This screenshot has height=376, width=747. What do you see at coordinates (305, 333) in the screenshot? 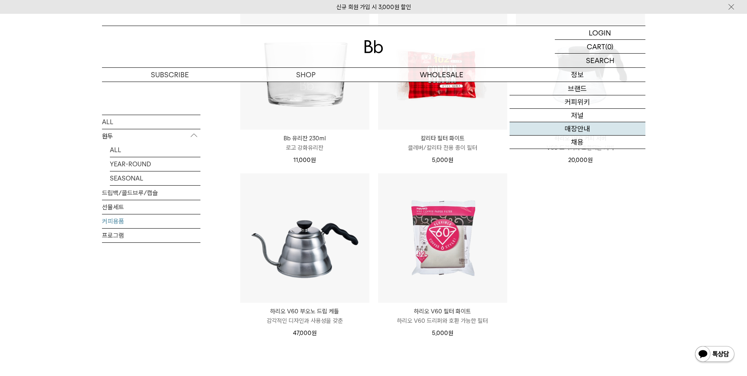
I see `span: 47,000` at bounding box center [305, 333].